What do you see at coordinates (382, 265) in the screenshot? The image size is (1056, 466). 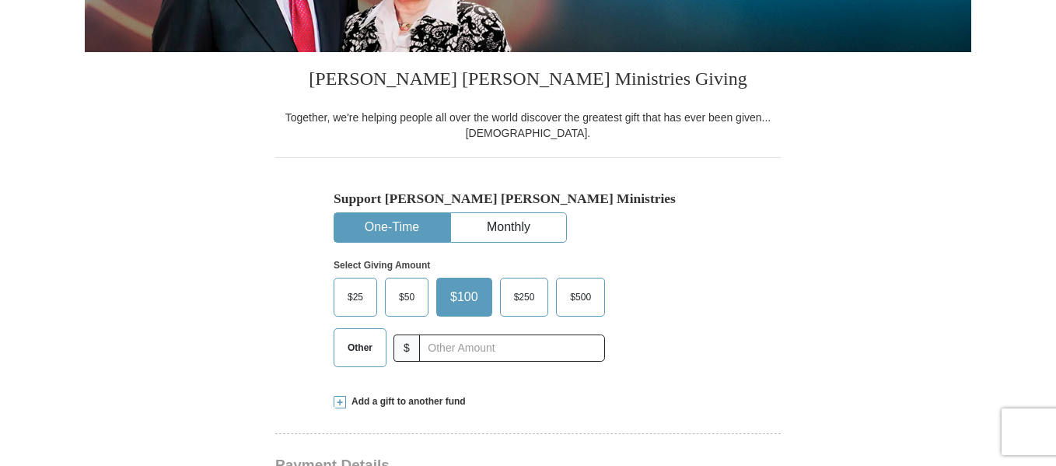 I see `strong: Select Giving Amount` at bounding box center [382, 265].